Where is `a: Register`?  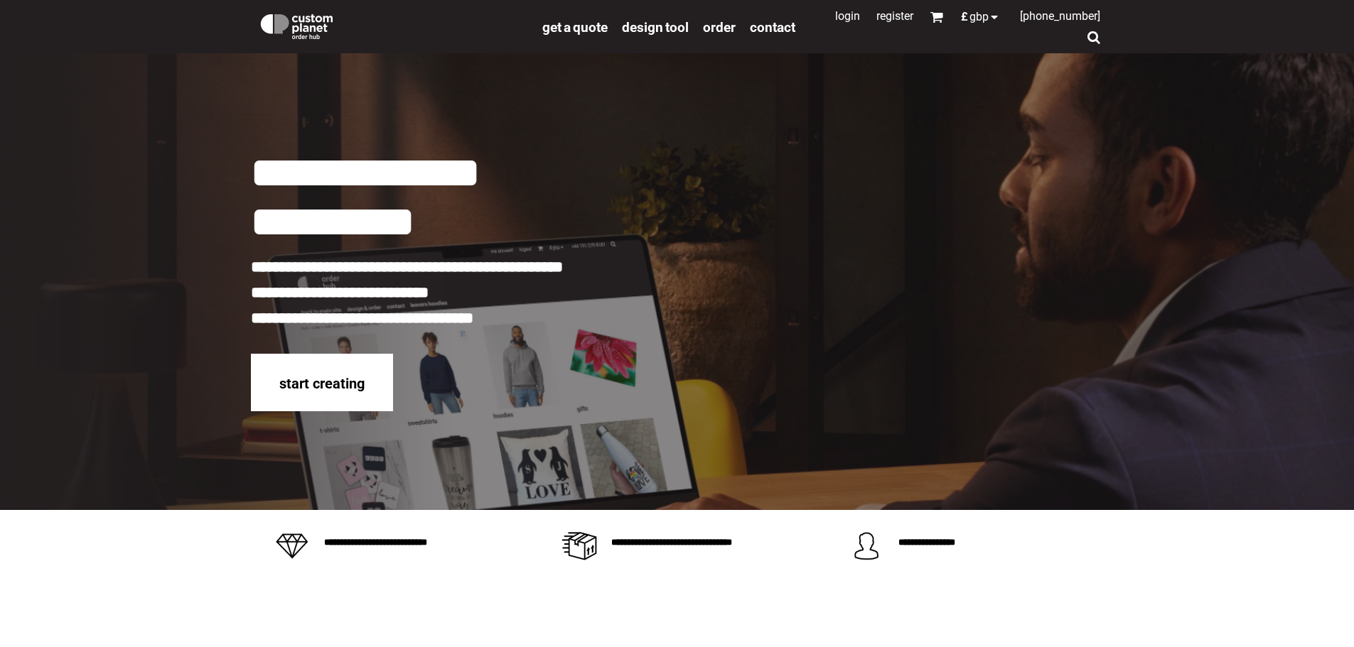
a: Register is located at coordinates (895, 16).